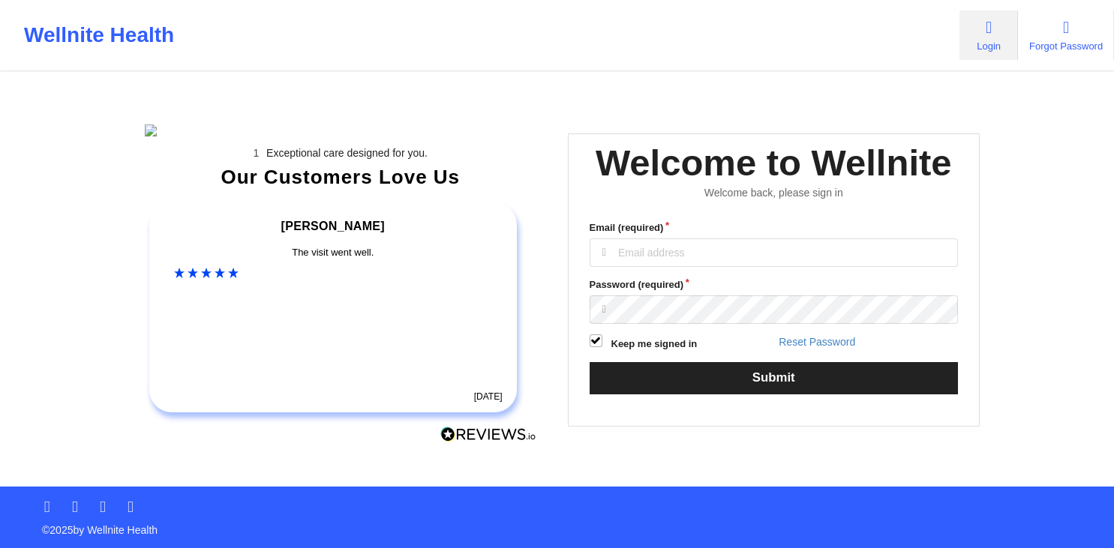 The height and width of the screenshot is (548, 1114). What do you see at coordinates (557, 525) in the screenshot?
I see `p: © 2025 by Wellnite Health` at bounding box center [557, 525].